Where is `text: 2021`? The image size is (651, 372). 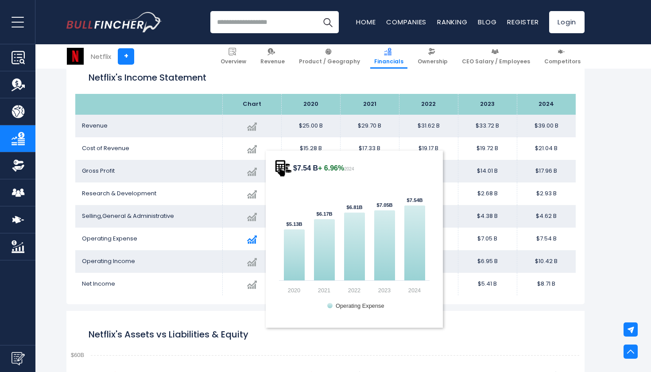
text: 2021 is located at coordinates (324, 290).